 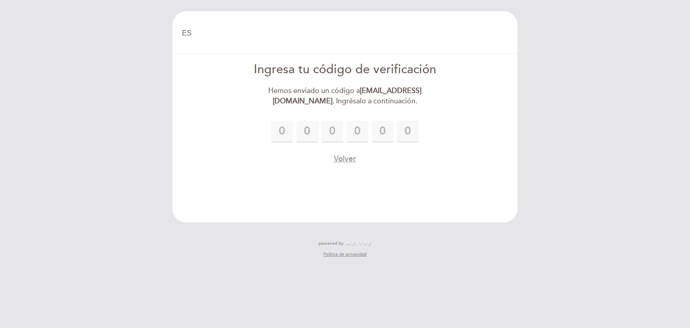 I want to click on a: powered by, so click(x=345, y=244).